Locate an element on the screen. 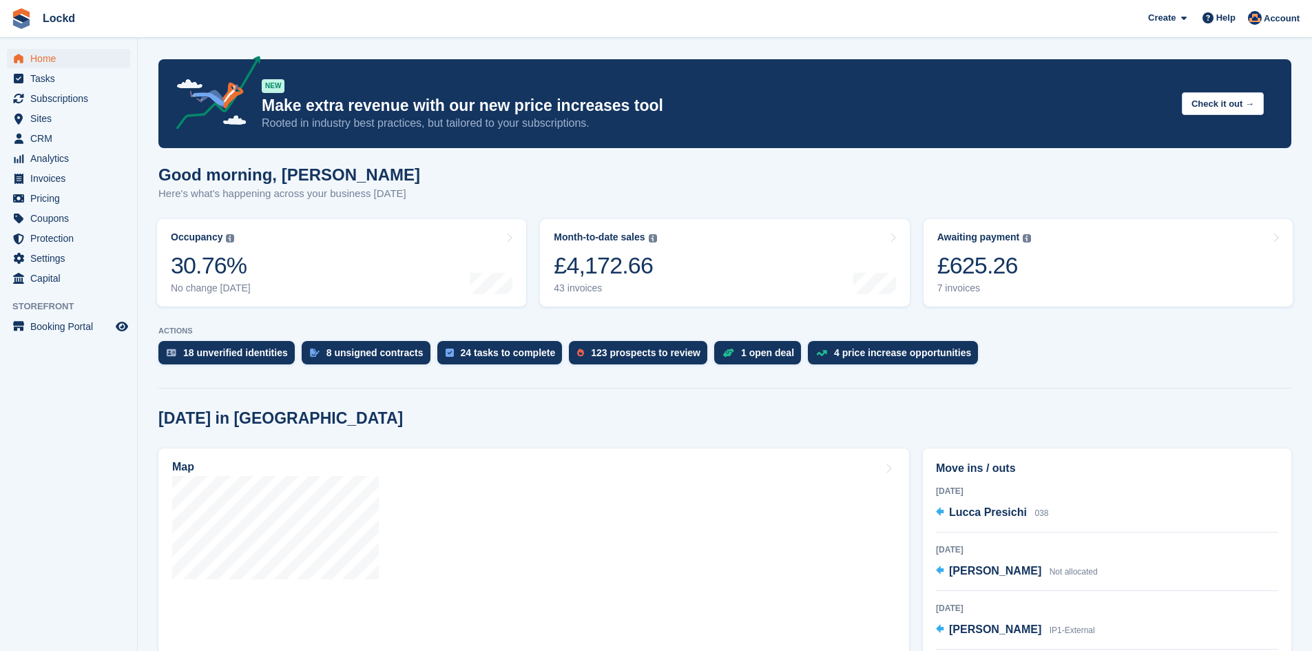 The height and width of the screenshot is (651, 1312). span: Sites is located at coordinates (72, 118).